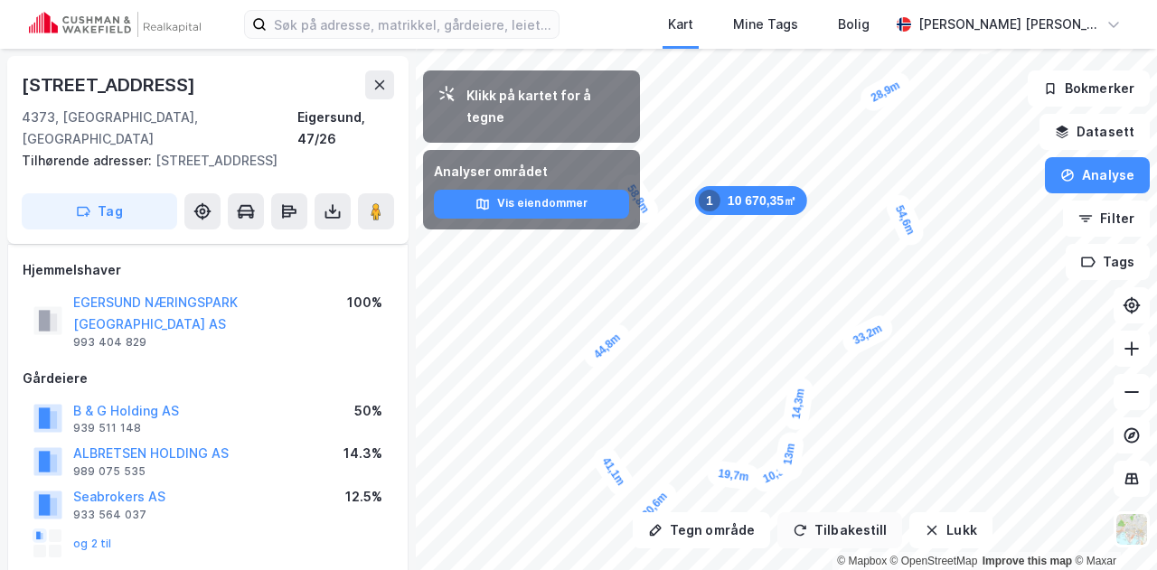  I want to click on div: 993 404 829, so click(109, 342).